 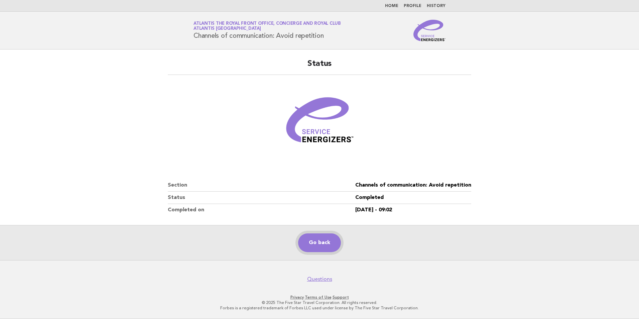 I want to click on p: © 2025 The Five Star Travel Corporation. All rights reserved., so click(x=319, y=302).